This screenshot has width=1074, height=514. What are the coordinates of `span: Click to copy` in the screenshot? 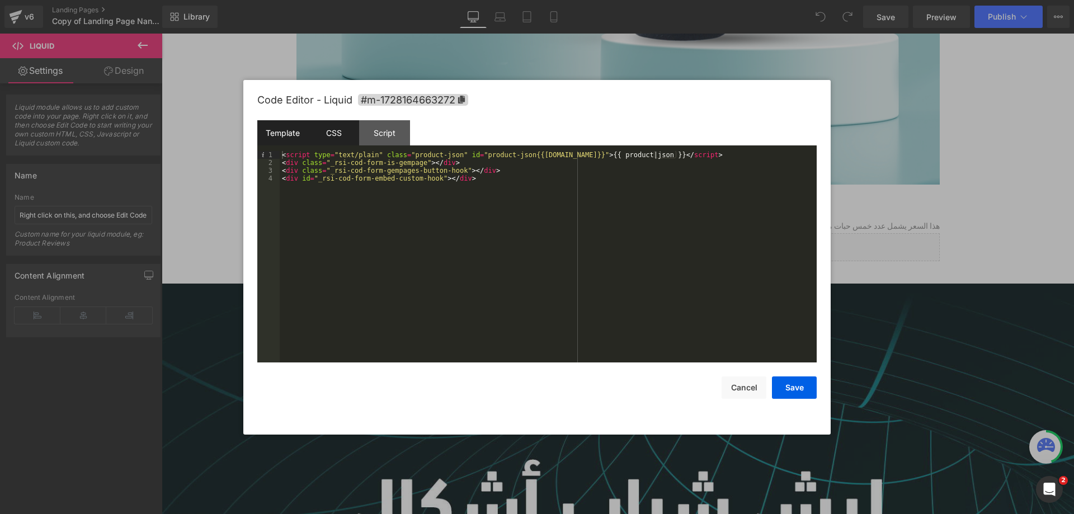 It's located at (413, 100).